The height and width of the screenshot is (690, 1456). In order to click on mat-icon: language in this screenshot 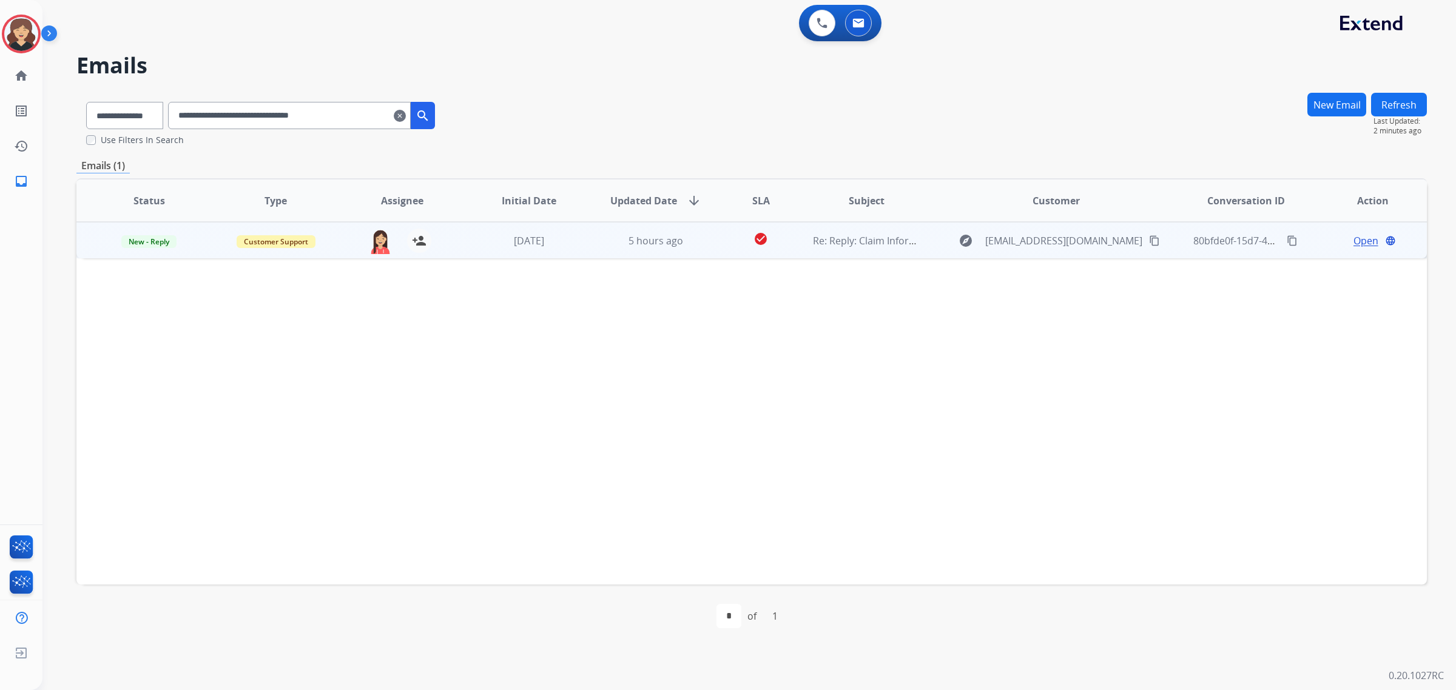, I will do `click(1390, 241)`.